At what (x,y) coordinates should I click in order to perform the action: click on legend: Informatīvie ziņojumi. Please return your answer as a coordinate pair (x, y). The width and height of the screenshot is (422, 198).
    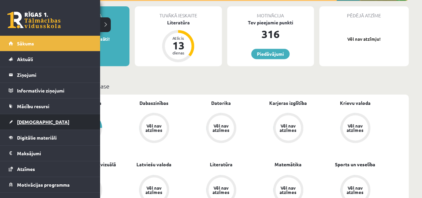
    Looking at the image, I should click on (54, 90).